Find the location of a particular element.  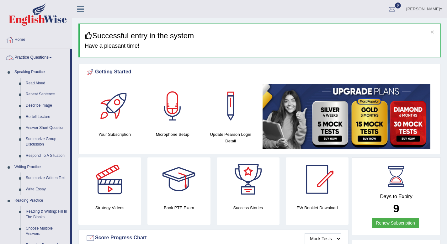

a: Renew Subscription is located at coordinates (395, 223).